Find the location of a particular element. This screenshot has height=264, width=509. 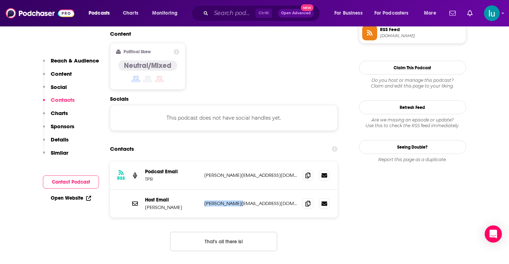

img: User Profile is located at coordinates (492, 13).